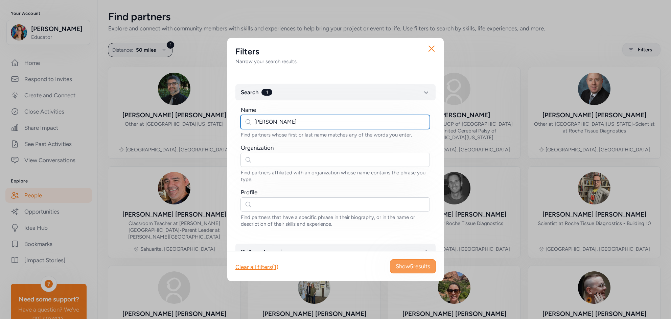 This screenshot has height=319, width=671. What do you see at coordinates (249, 192) in the screenshot?
I see `div: Profile` at bounding box center [249, 192].